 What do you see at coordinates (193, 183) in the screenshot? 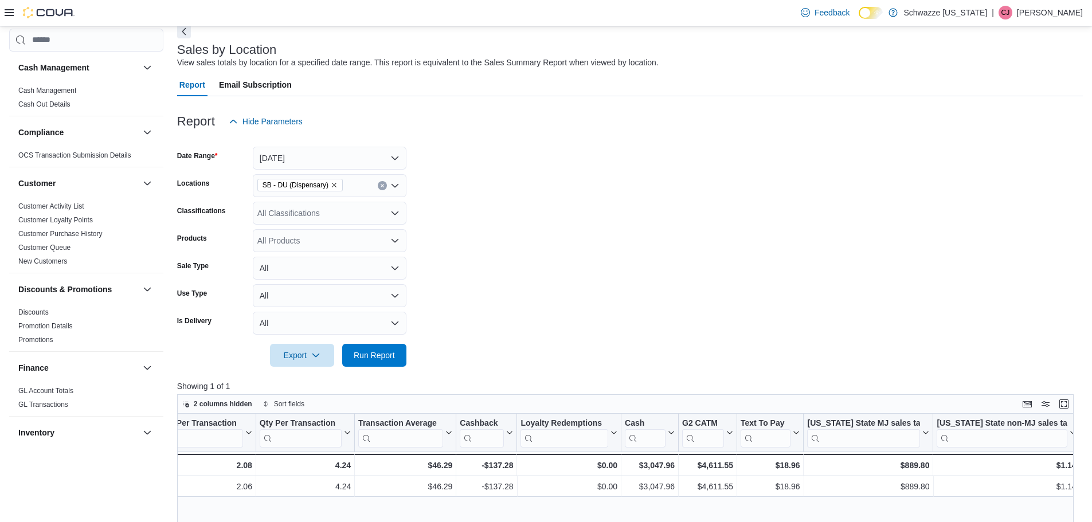
I see `label: Locations` at bounding box center [193, 183].